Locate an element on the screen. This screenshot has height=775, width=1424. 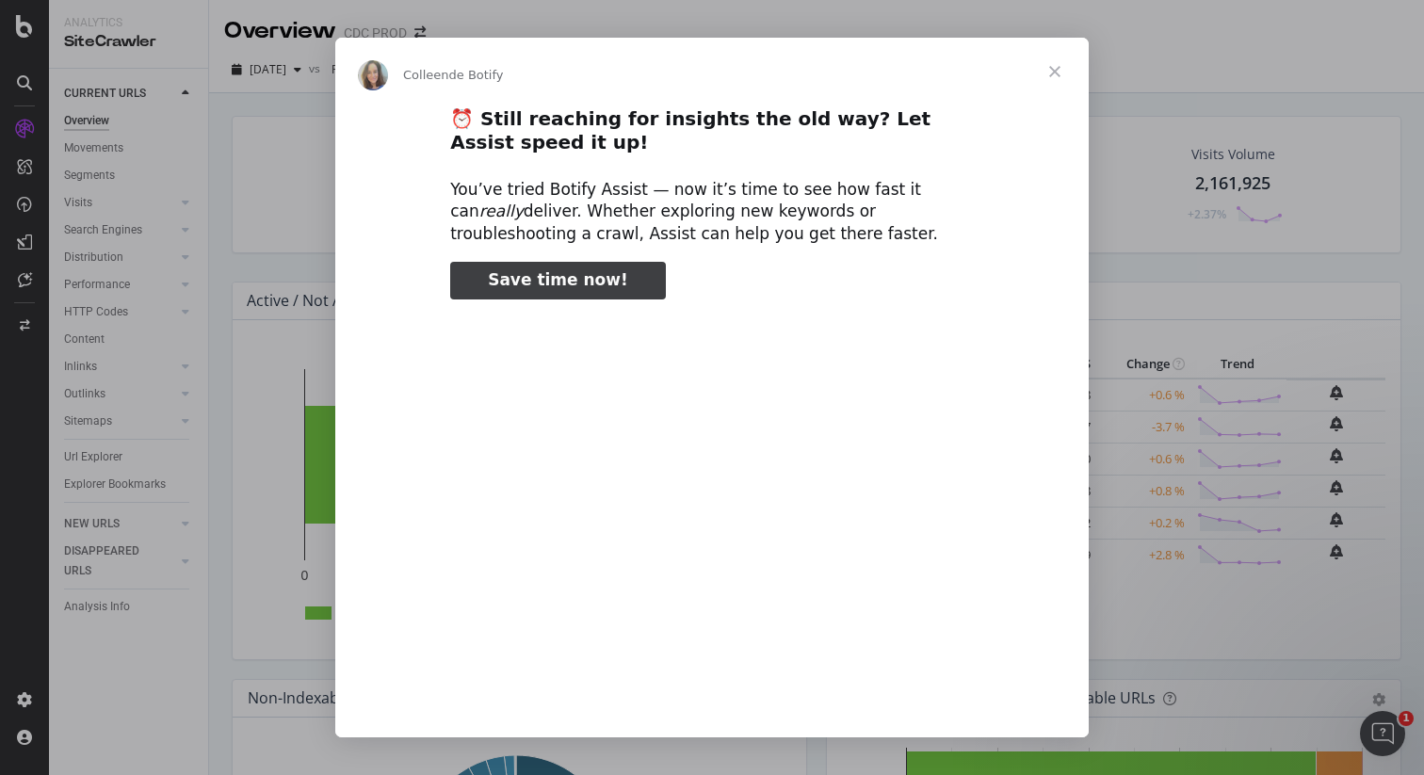
i: really is located at coordinates (501, 211).